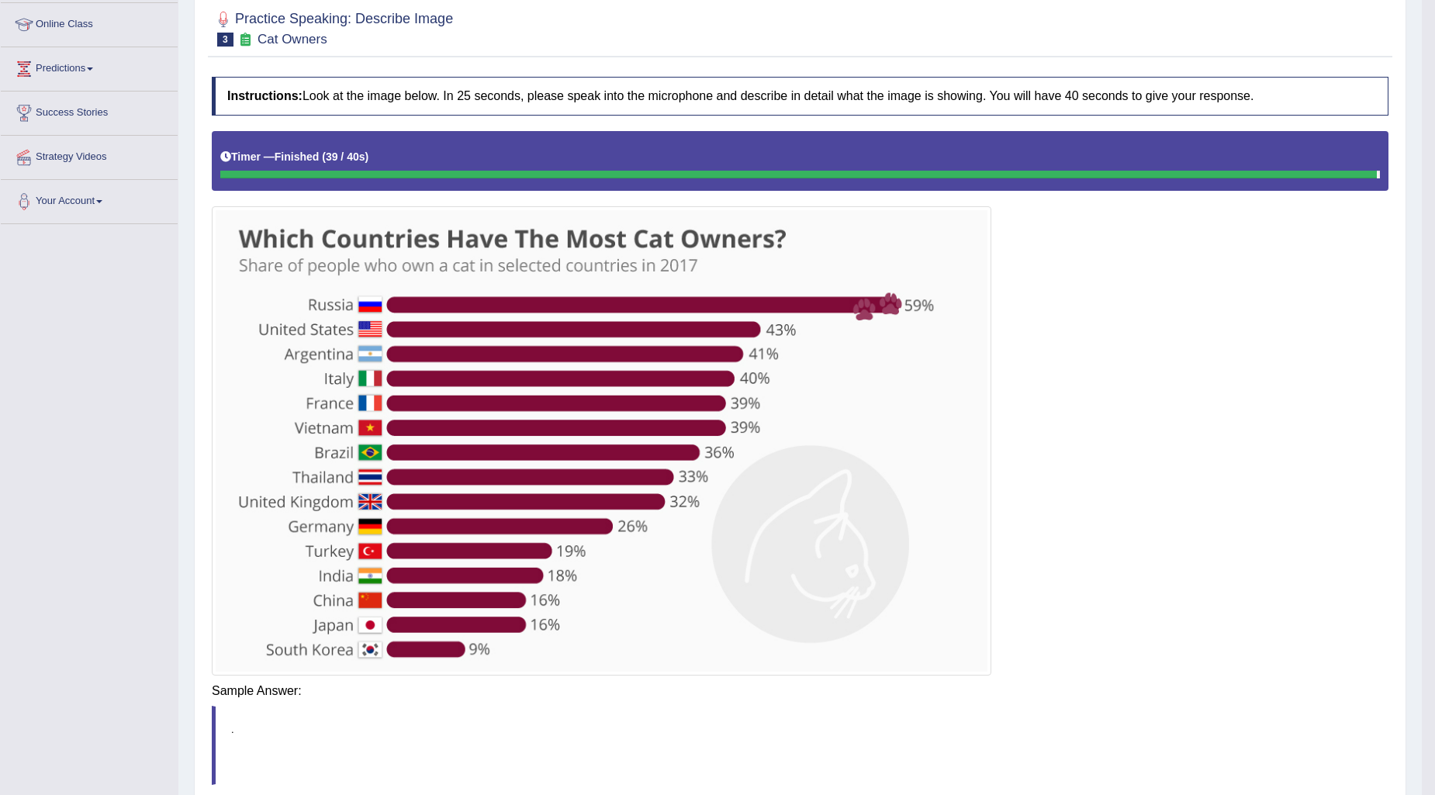 Image resolution: width=1435 pixels, height=795 pixels. I want to click on b: Instructions:, so click(265, 95).